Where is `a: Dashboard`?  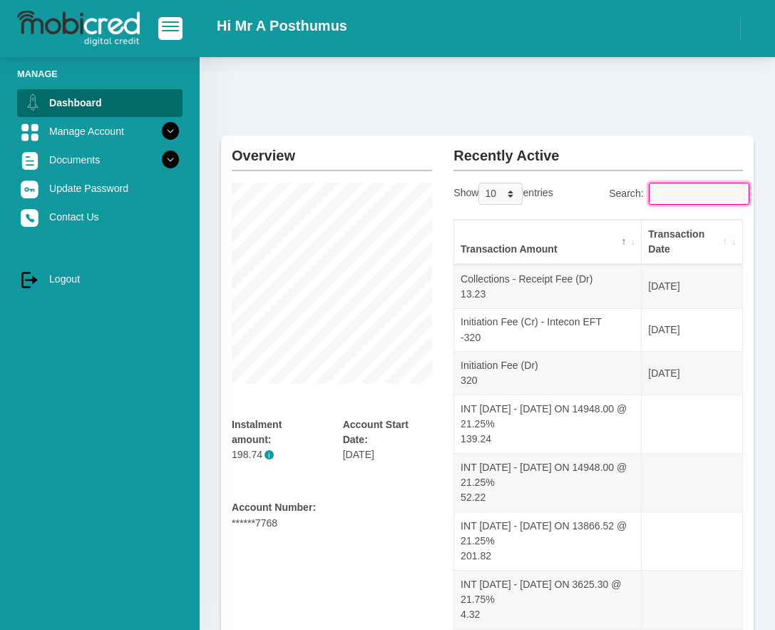
a: Dashboard is located at coordinates (100, 103).